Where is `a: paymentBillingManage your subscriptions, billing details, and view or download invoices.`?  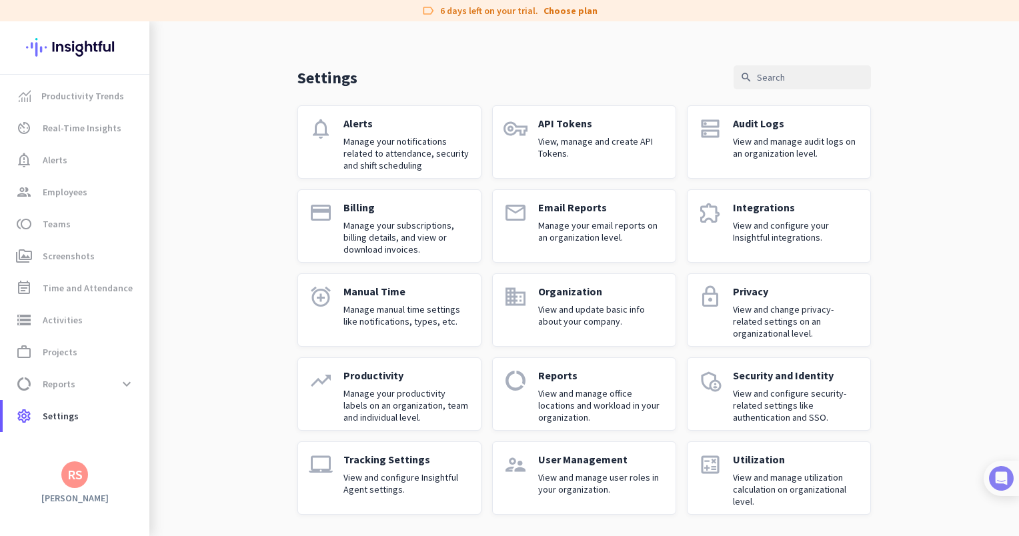
a: paymentBillingManage your subscriptions, billing details, and view or download invoices. is located at coordinates (389, 226).